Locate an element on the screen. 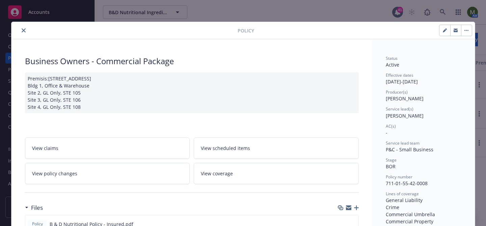  span: Policy number is located at coordinates (399, 177).